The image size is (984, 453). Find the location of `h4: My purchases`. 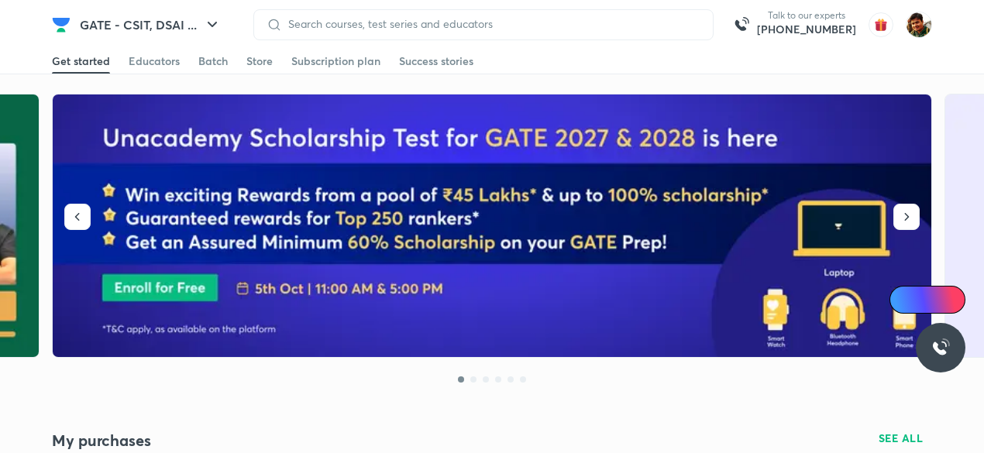

h4: My purchases is located at coordinates (272, 441).